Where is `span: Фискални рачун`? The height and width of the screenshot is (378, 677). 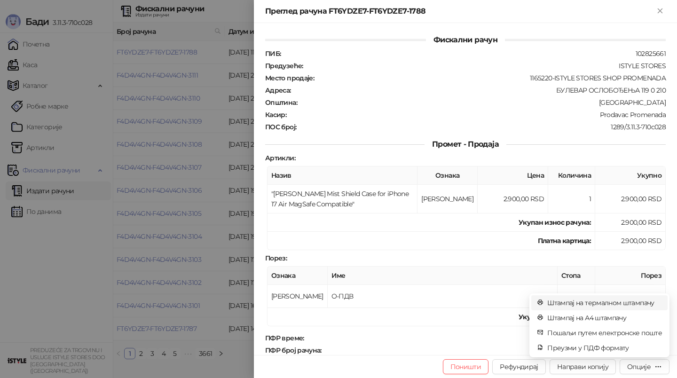 span: Фискални рачун is located at coordinates (466, 40).